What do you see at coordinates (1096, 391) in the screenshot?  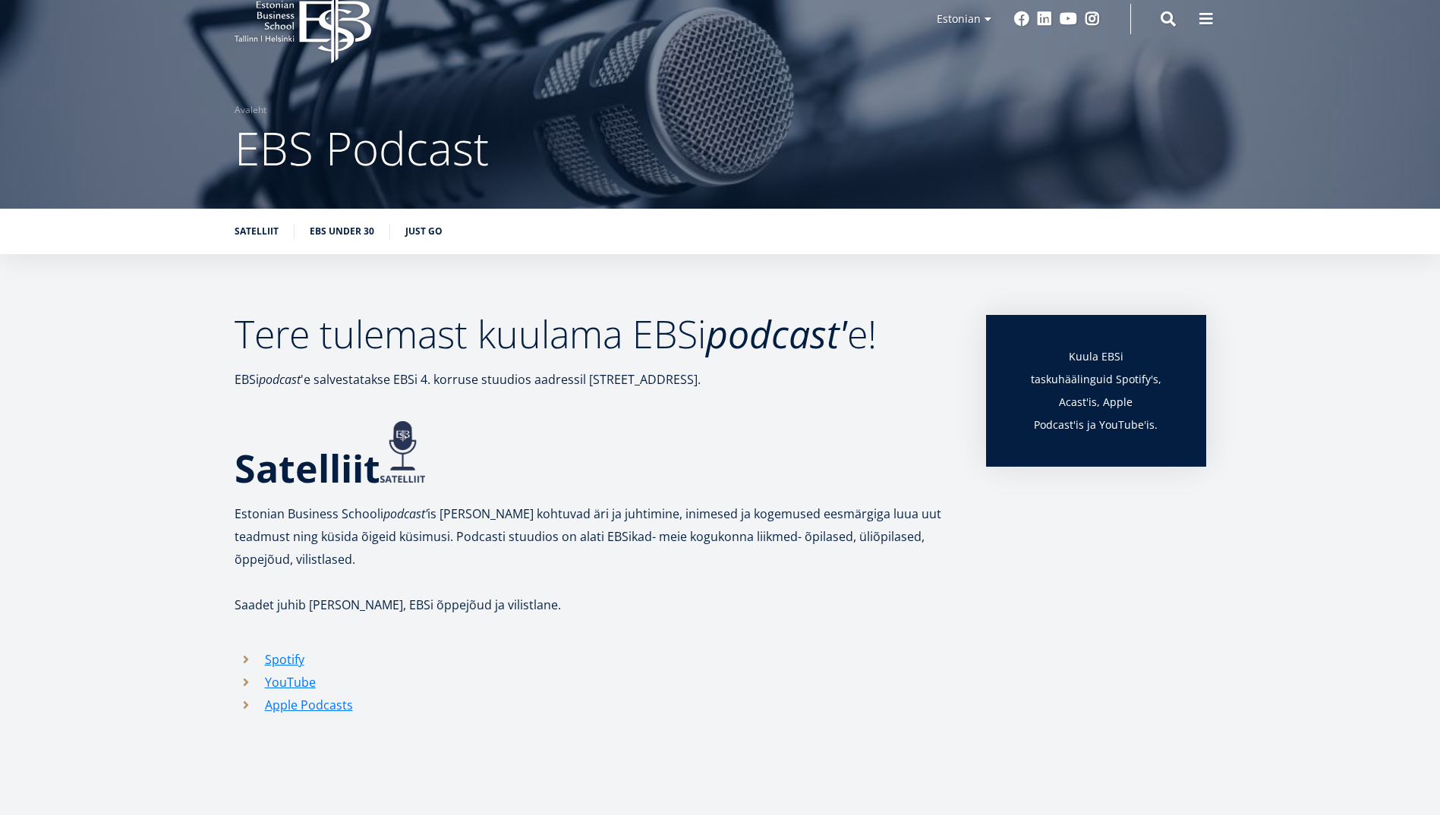 I see `p: Kuula EBSi taskuhäälinguid Spotify's, Acast'is, Apple Podcast'is ja YouTube'is.` at bounding box center [1096, 391].